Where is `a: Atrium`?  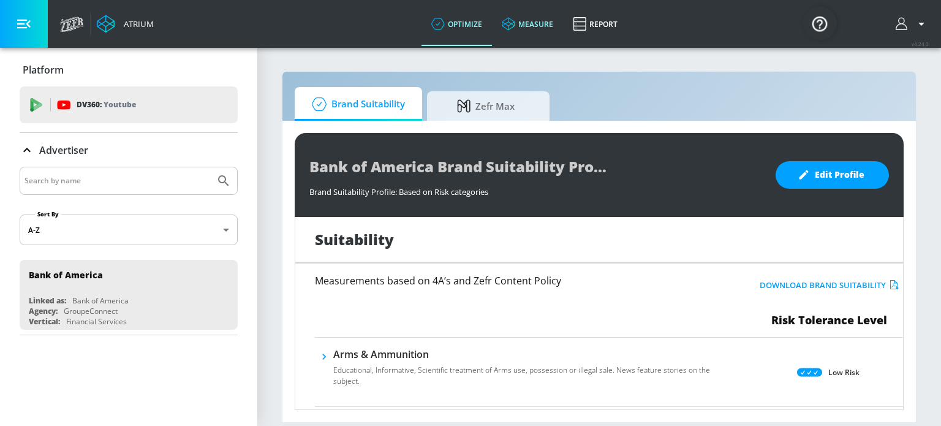
a: Atrium is located at coordinates (125, 24).